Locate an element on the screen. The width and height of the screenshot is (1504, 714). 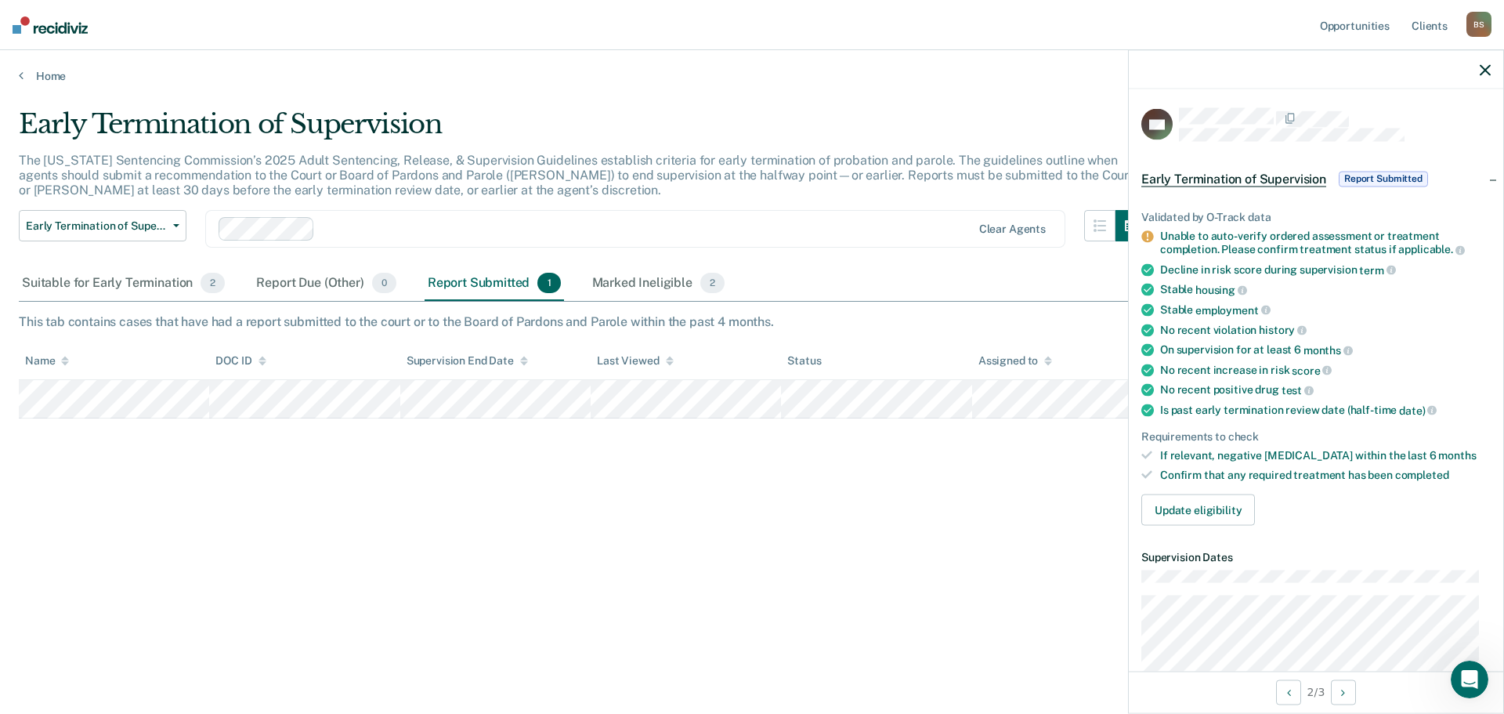
div: 2 / 3 is located at coordinates (1316, 691).